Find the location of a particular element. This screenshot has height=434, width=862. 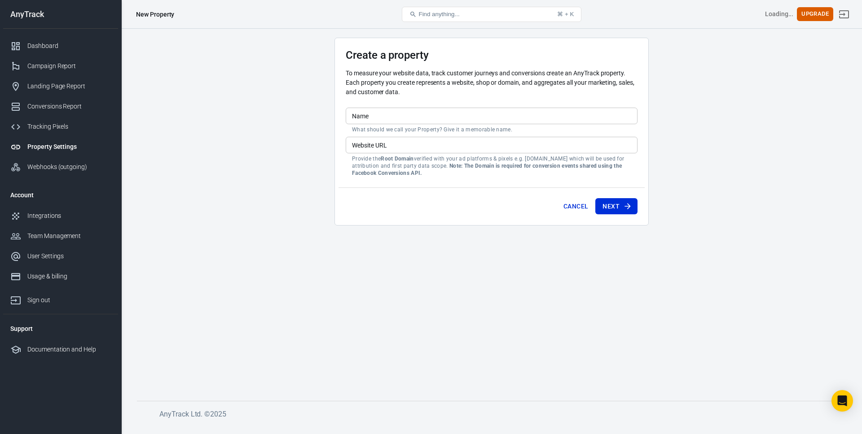

button: Upgrade is located at coordinates (815, 14).